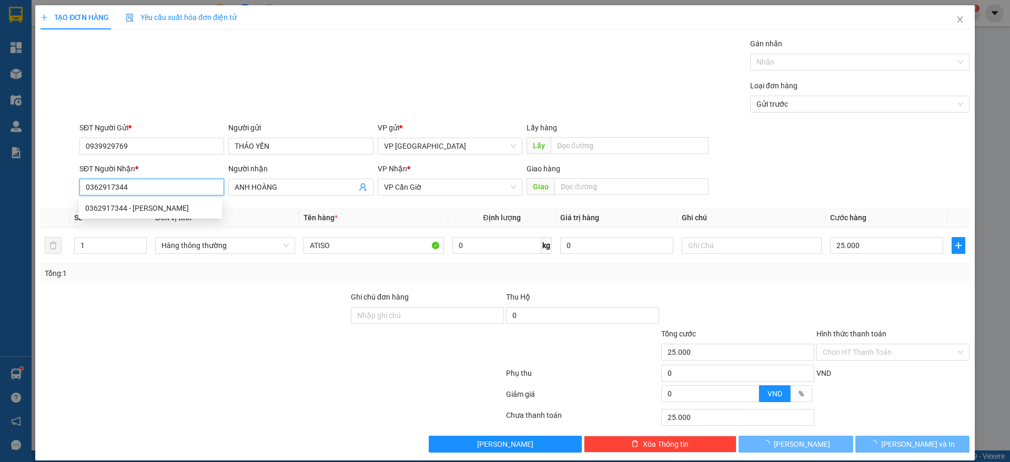 The height and width of the screenshot is (462, 1010). I want to click on span: Gửi trước, so click(860, 104).